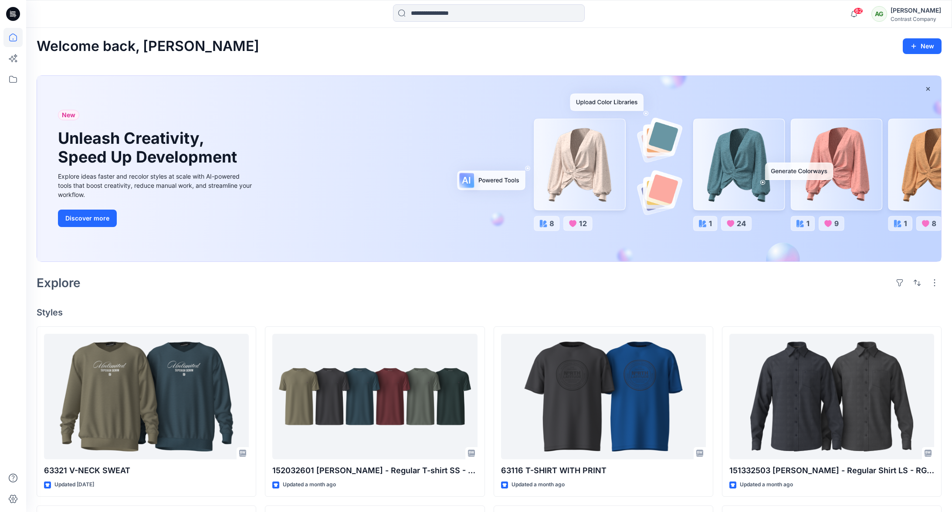  What do you see at coordinates (489, 313) in the screenshot?
I see `h4: Styles` at bounding box center [489, 313].